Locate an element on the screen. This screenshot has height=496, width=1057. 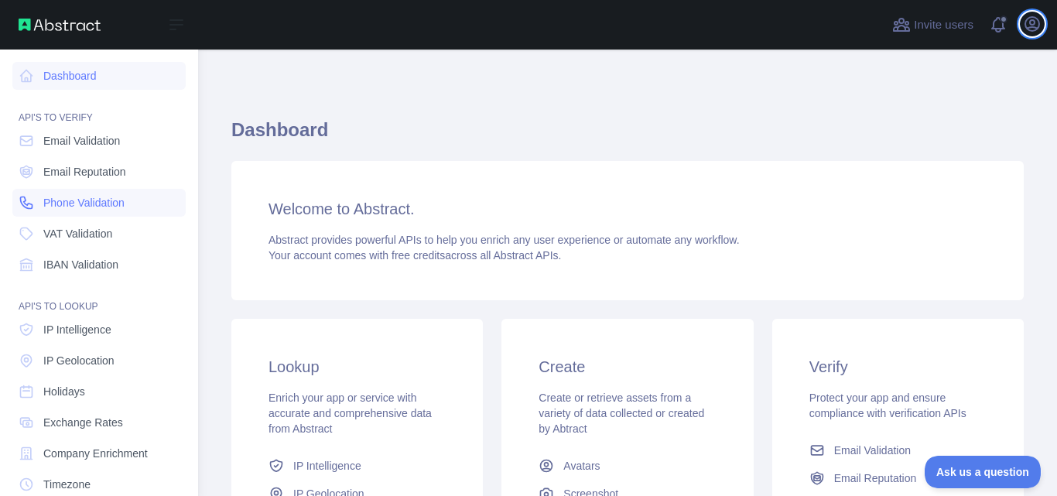
span: Abstract provides powerful APIs to help you enrich any user experience or automate any workflow. is located at coordinates (504, 240).